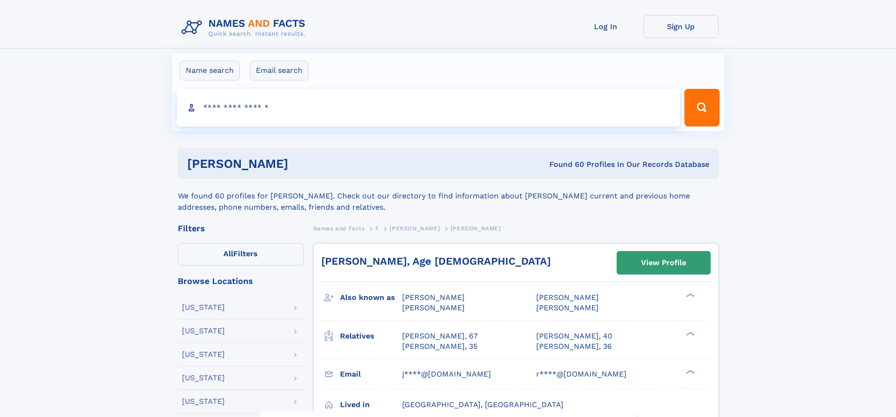 The height and width of the screenshot is (417, 896). I want to click on img: Logo Names and Facts, so click(245, 28).